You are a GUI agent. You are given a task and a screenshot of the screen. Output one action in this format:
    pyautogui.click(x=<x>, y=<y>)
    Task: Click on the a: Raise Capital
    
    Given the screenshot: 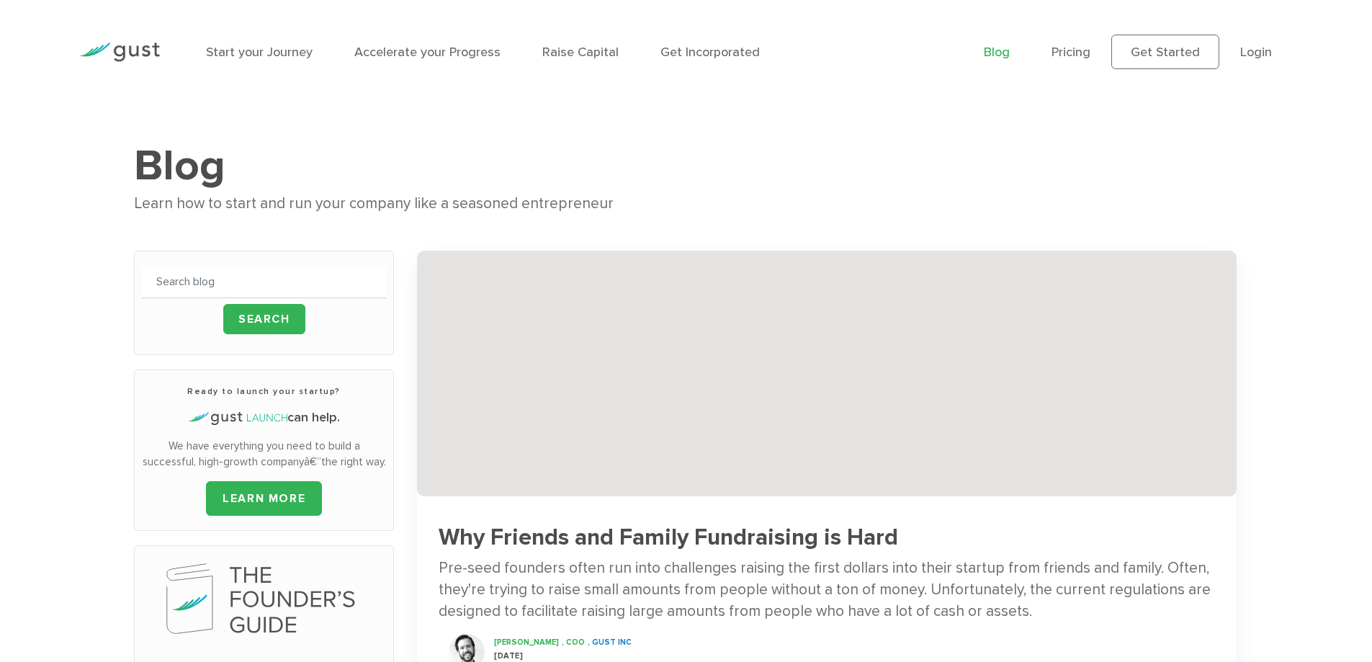 What is the action you would take?
    pyautogui.click(x=580, y=52)
    